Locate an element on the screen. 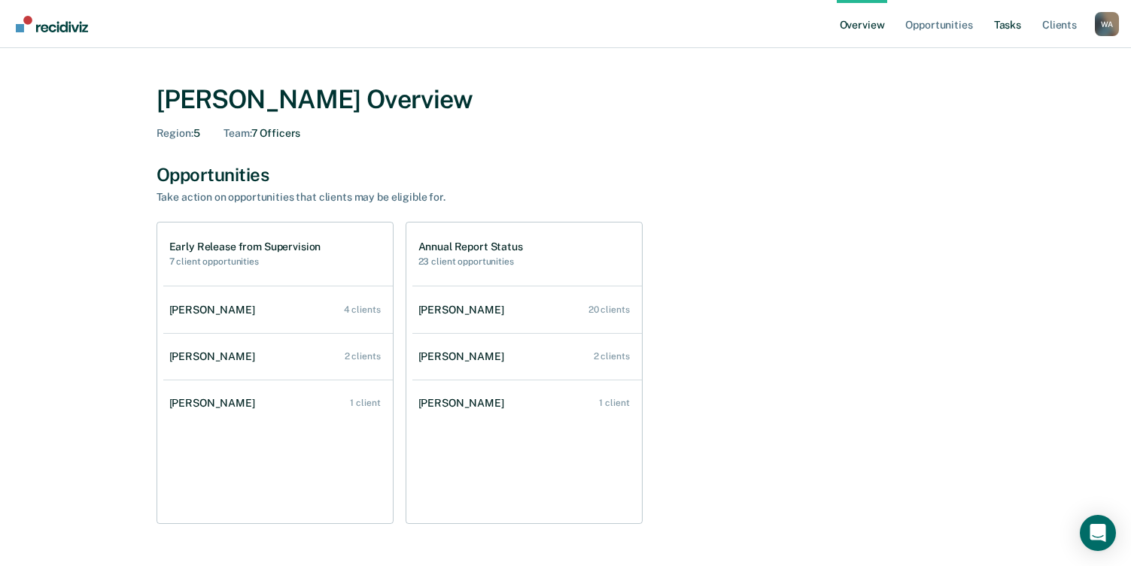  h1: Early Release from Supervision is located at coordinates (245, 247).